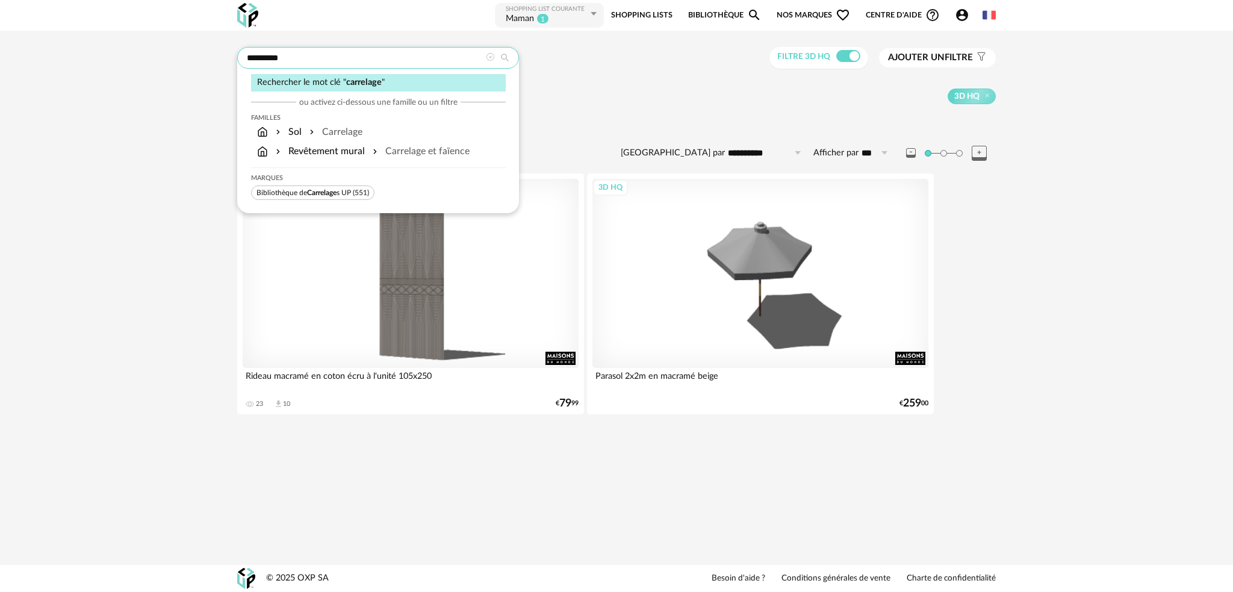 This screenshot has width=1233, height=592. What do you see at coordinates (843, 15) in the screenshot?
I see `span: Heart Outline icon` at bounding box center [843, 15].